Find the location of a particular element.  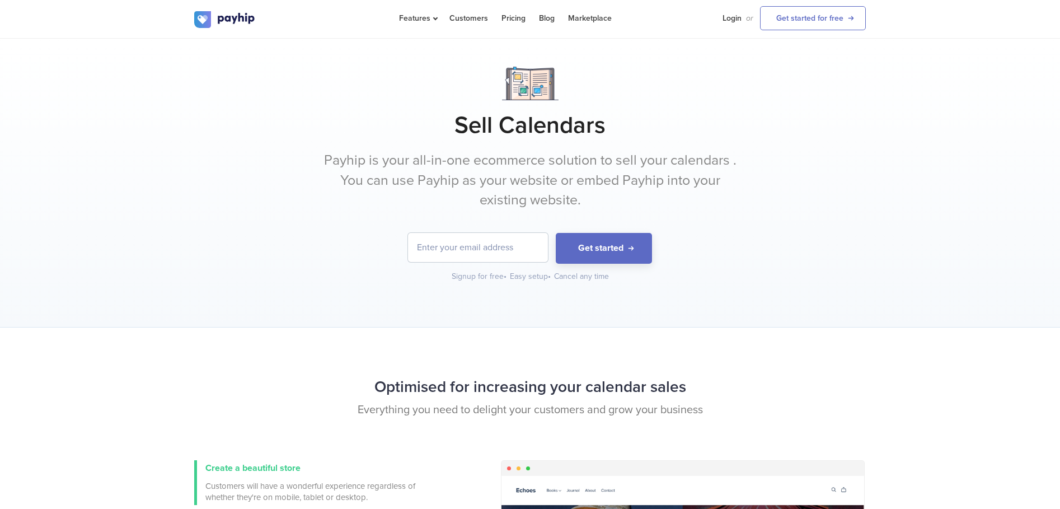

div: Easy setup is located at coordinates (531, 277).